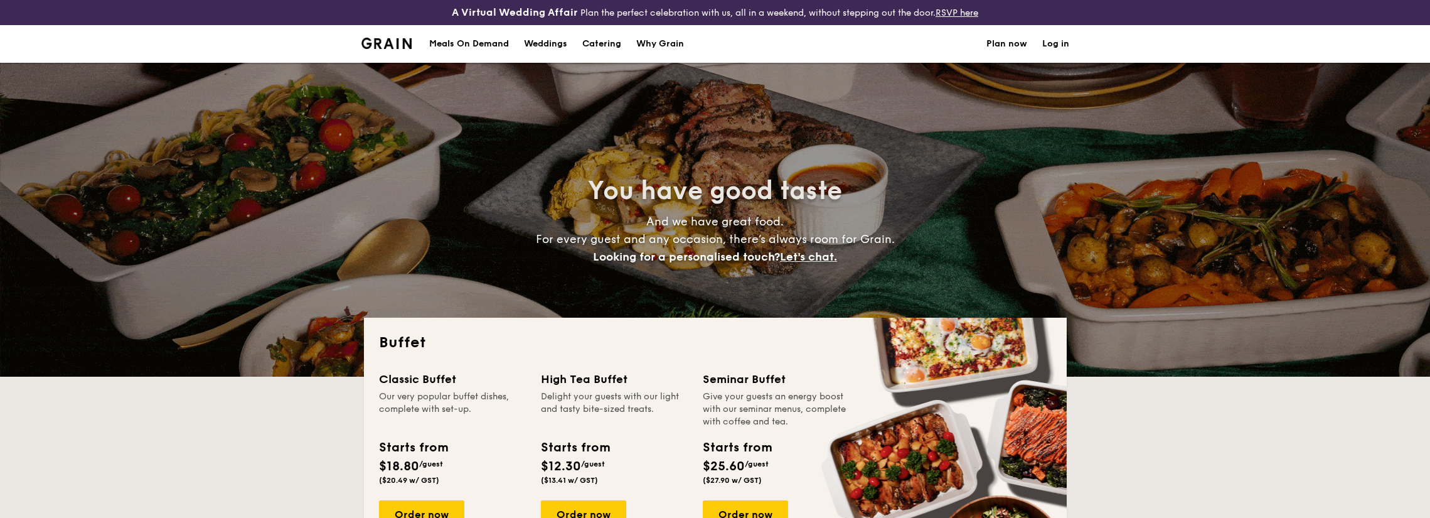  I want to click on span: And we have great food. For every guest and any occasion, there’s always room for Grain., so click(715, 239).